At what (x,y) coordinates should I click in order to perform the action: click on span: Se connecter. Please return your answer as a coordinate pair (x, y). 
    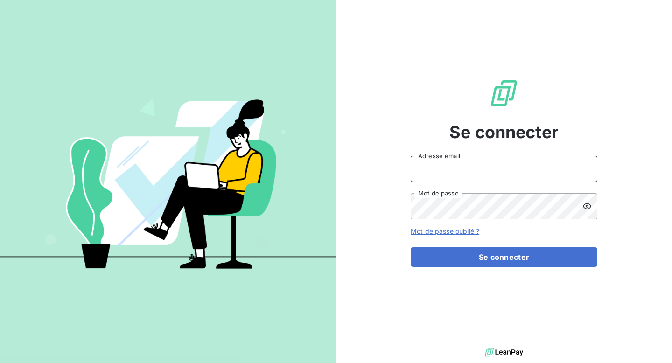
    Looking at the image, I should click on (504, 132).